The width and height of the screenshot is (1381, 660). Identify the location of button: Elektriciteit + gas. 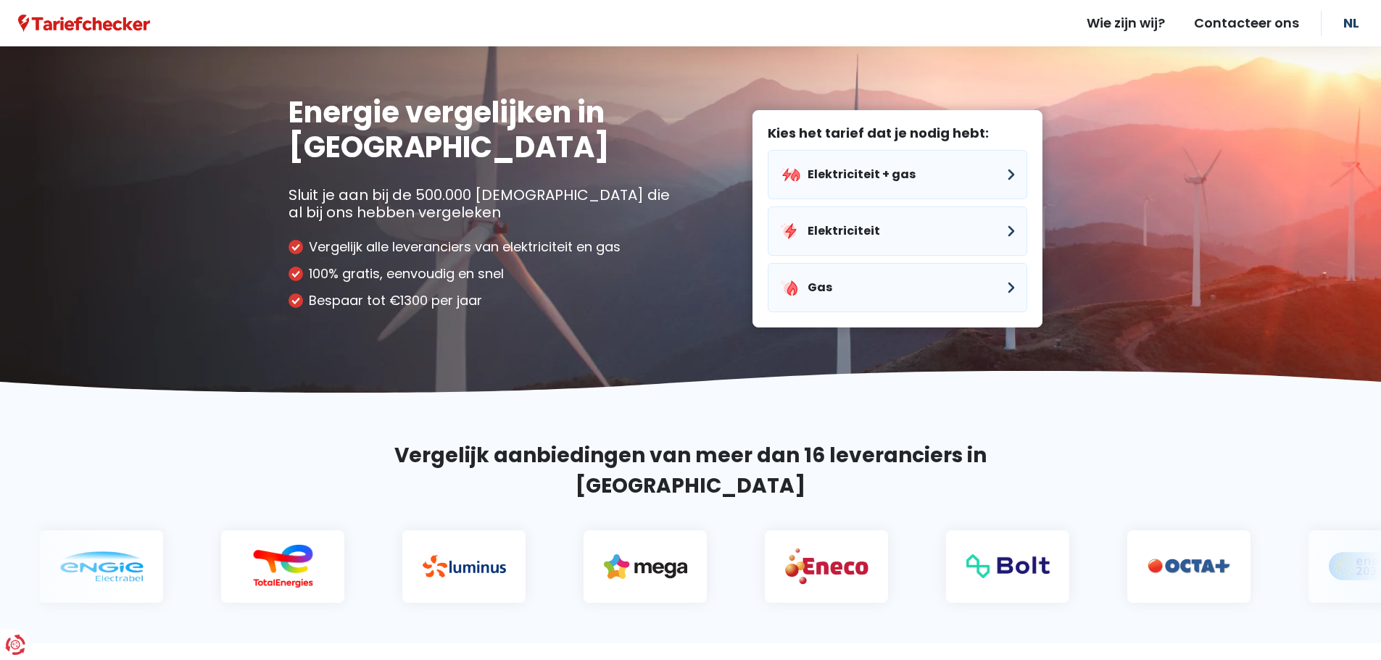
(897, 175).